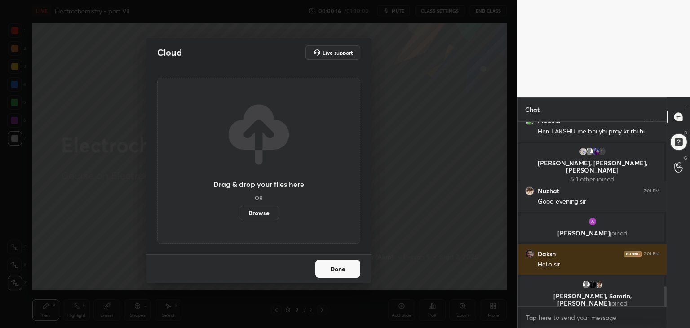  Describe the element at coordinates (633, 254) in the screenshot. I see `img: iconic-dark.1390631f.png` at that location.